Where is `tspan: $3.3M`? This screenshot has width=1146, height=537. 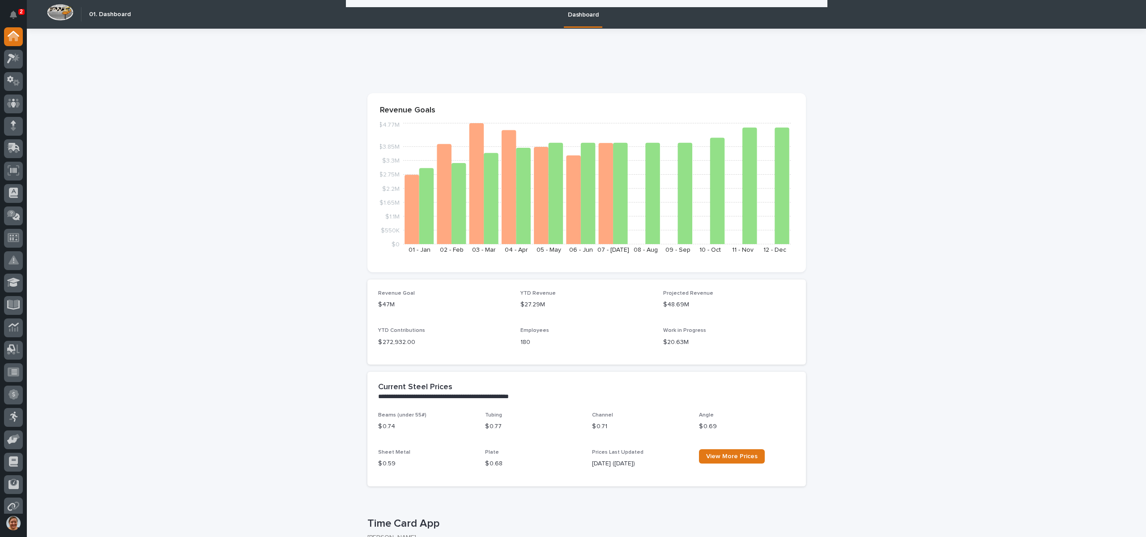
tspan: $3.3M is located at coordinates (391, 161).